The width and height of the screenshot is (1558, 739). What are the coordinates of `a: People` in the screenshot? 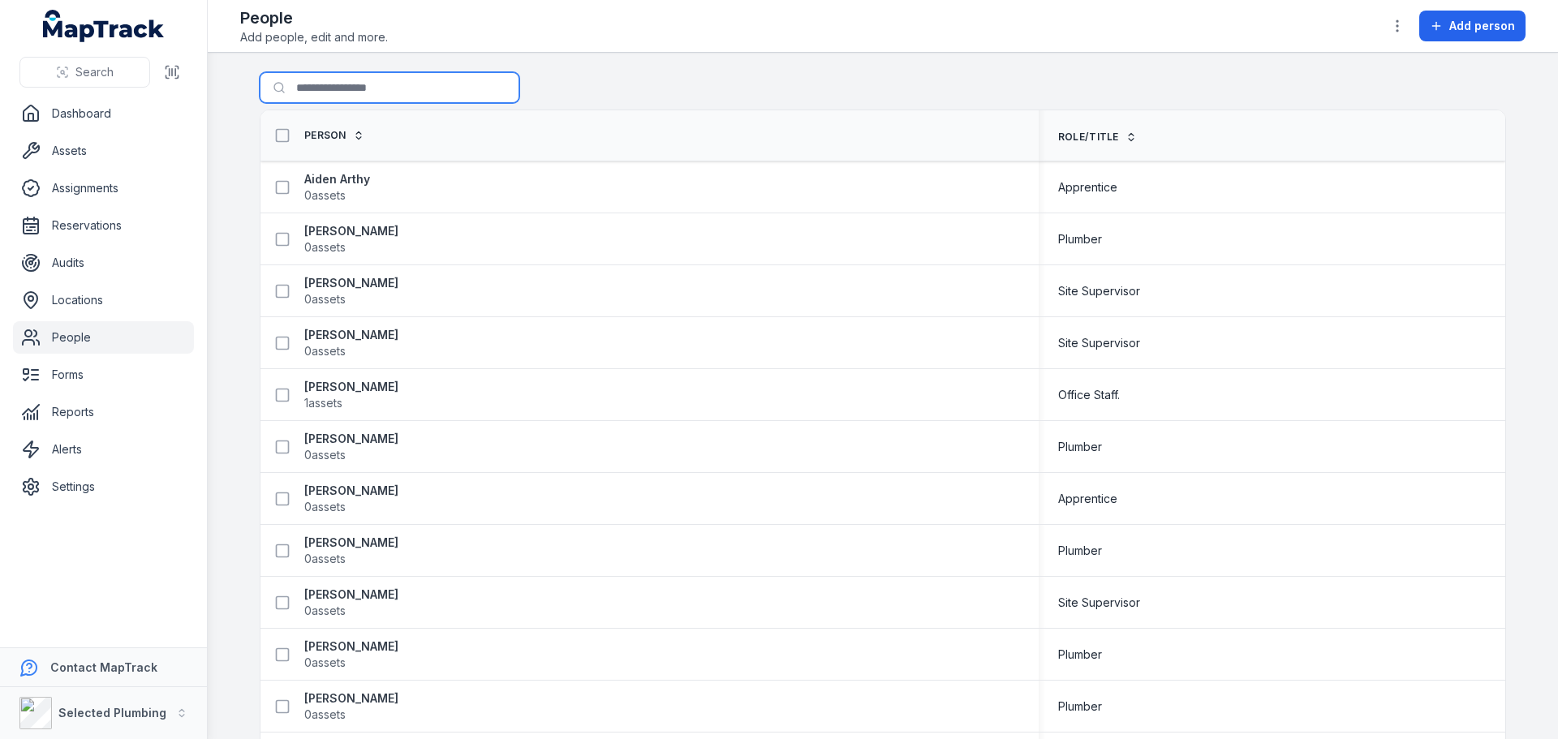 It's located at (103, 338).